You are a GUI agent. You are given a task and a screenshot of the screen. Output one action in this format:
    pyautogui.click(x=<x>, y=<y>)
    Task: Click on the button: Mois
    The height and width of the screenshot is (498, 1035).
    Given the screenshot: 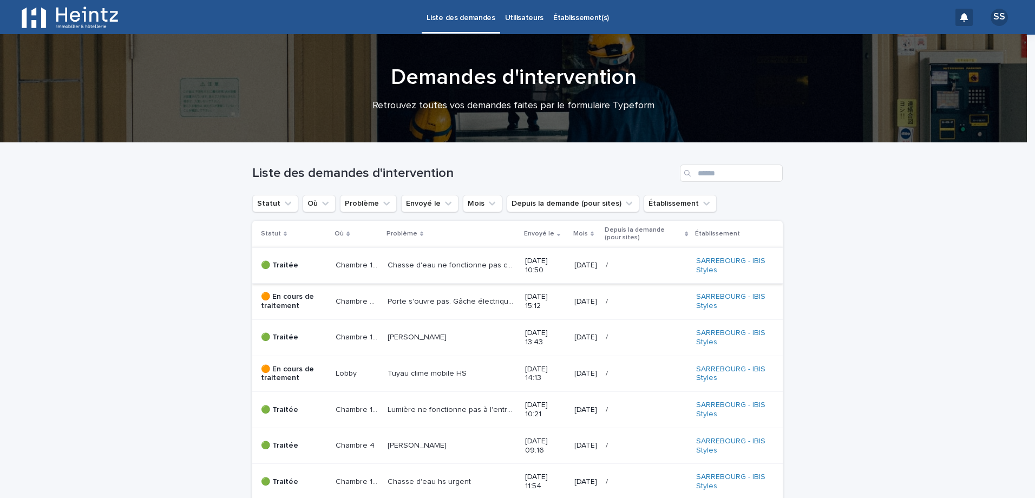 What is the action you would take?
    pyautogui.click(x=482, y=204)
    